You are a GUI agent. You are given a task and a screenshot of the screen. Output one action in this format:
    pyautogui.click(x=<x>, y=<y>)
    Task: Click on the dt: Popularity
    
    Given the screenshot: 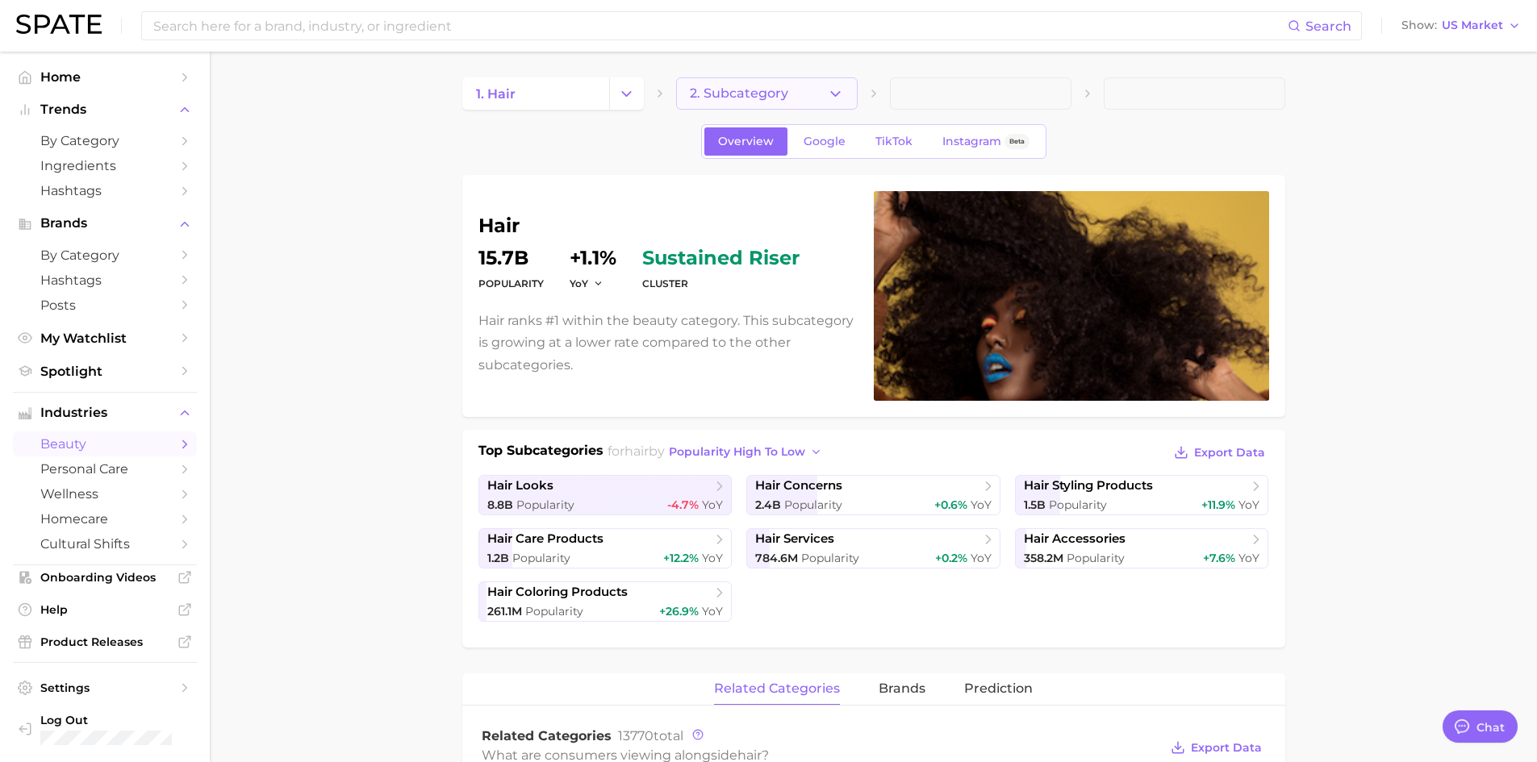 What is the action you would take?
    pyautogui.click(x=511, y=284)
    